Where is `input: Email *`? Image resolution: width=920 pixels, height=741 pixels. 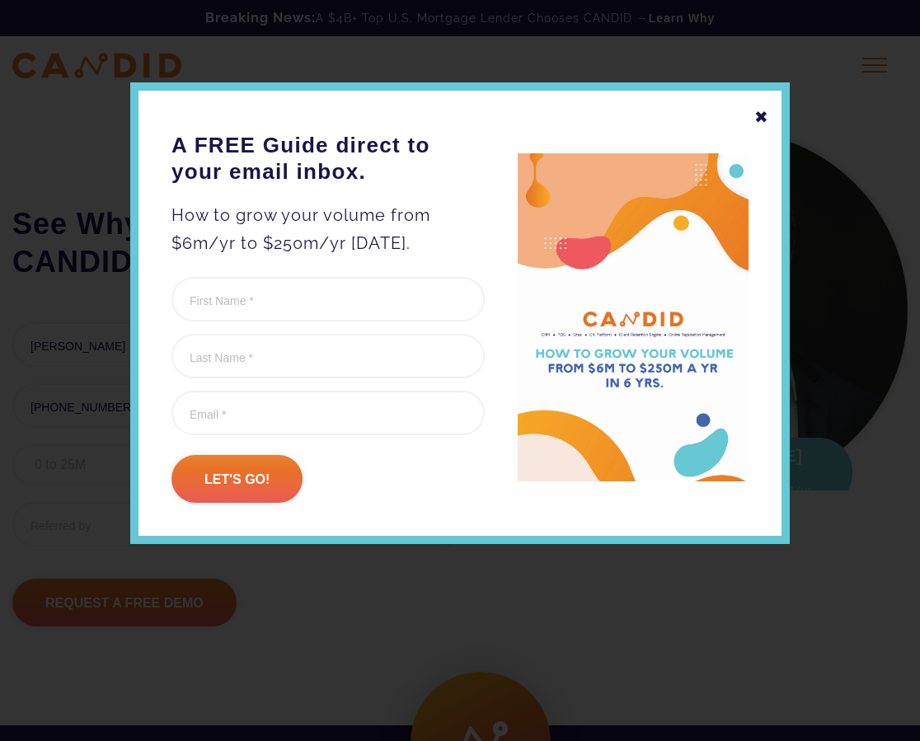 input: Email * is located at coordinates (328, 413).